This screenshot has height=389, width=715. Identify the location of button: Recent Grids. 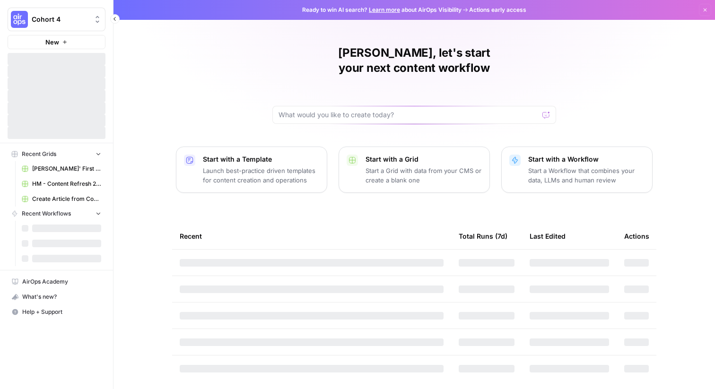
(56, 154).